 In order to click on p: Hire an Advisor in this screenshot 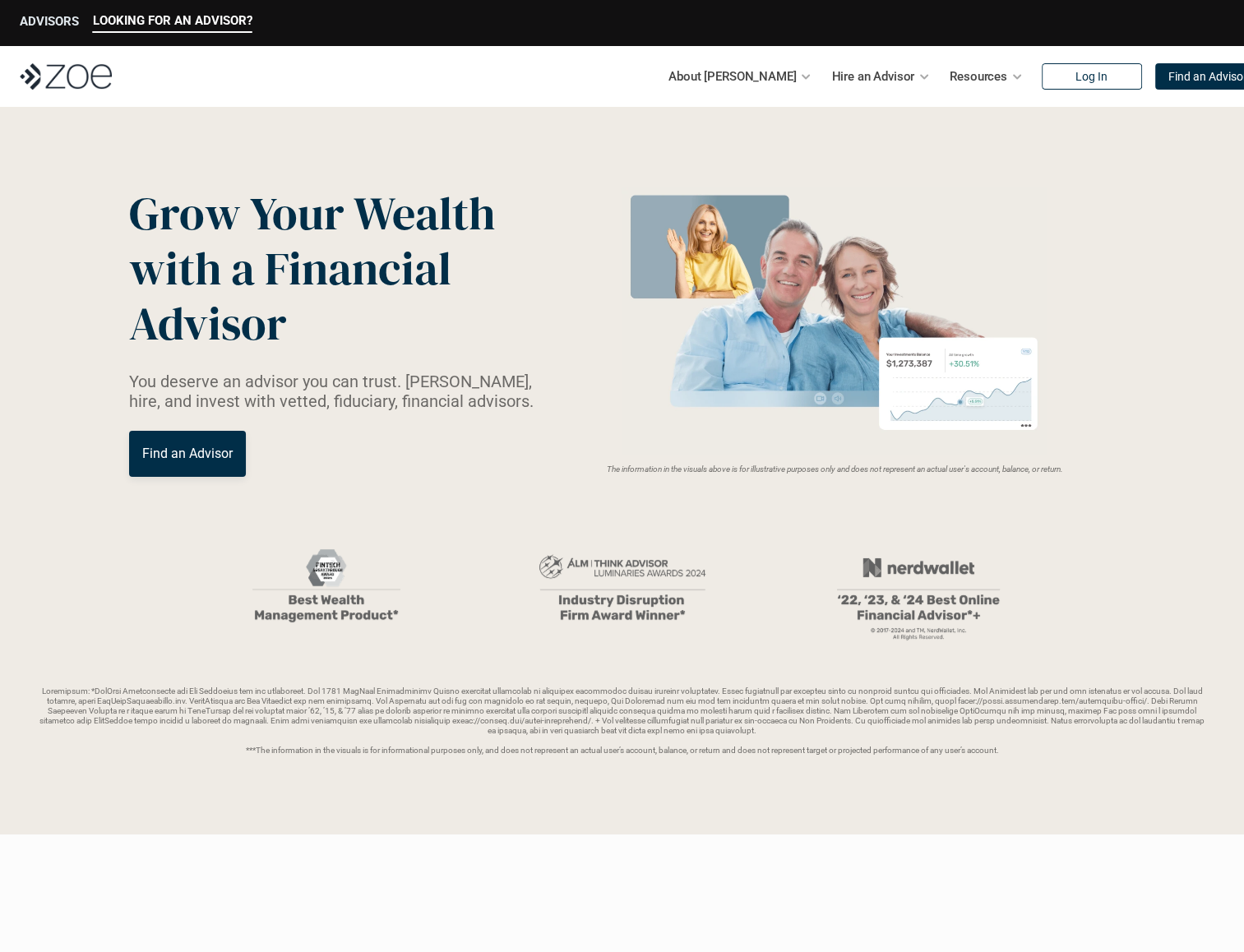, I will do `click(873, 77)`.